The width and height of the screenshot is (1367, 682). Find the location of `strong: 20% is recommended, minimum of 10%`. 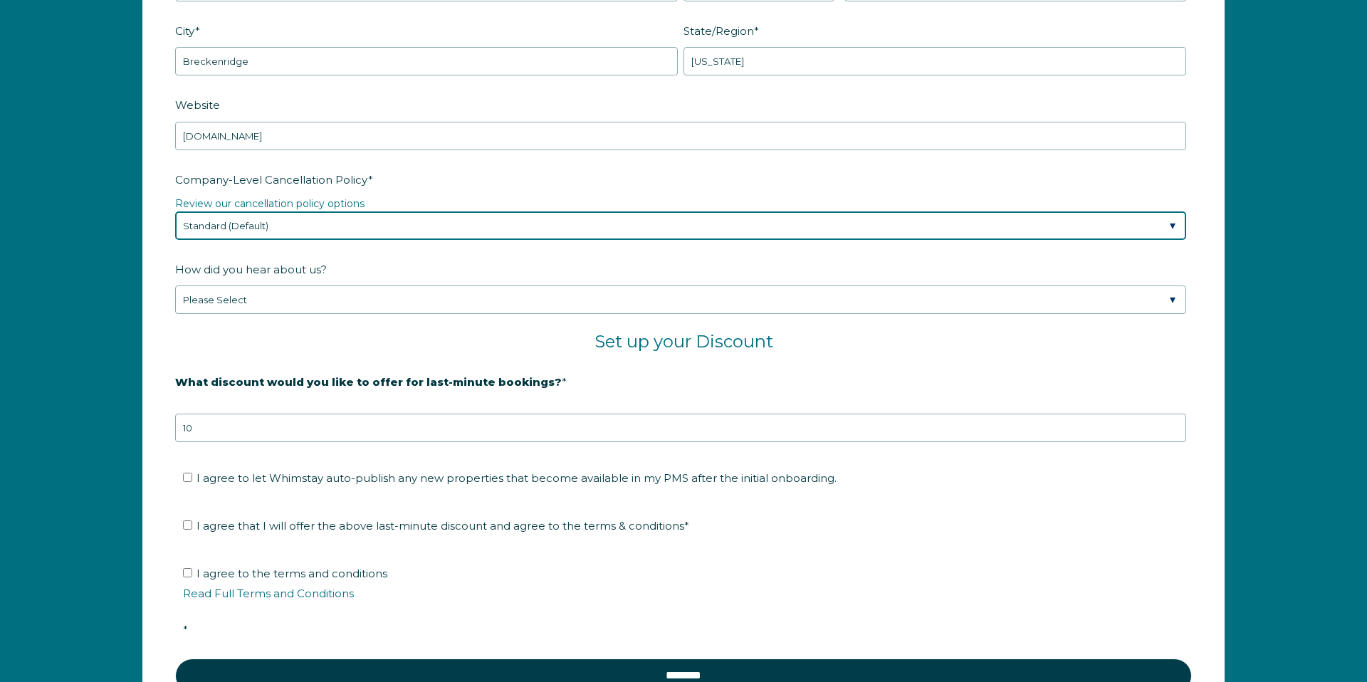

strong: 20% is recommended, minimum of 10% is located at coordinates (286, 406).